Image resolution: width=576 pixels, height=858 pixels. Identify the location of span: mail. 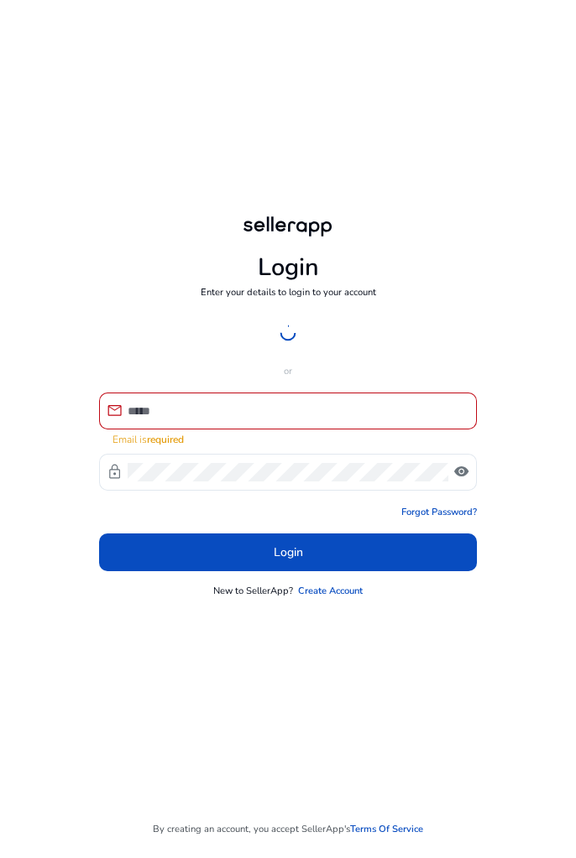
(114, 410).